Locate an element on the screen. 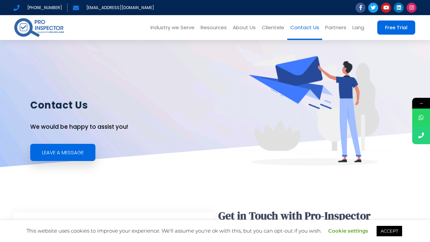 The height and width of the screenshot is (242, 430). a: Clientele is located at coordinates (273, 28).